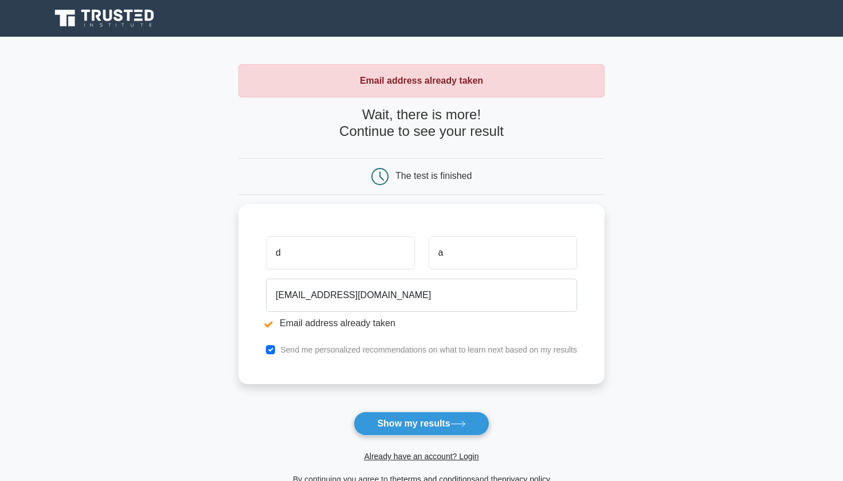 This screenshot has width=843, height=481. I want to click on input: Email, so click(421, 295).